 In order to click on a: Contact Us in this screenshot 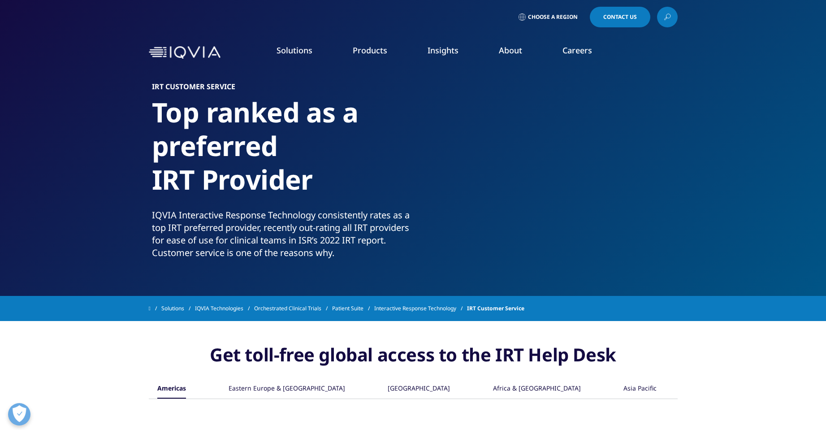, I will do `click(619, 17)`.